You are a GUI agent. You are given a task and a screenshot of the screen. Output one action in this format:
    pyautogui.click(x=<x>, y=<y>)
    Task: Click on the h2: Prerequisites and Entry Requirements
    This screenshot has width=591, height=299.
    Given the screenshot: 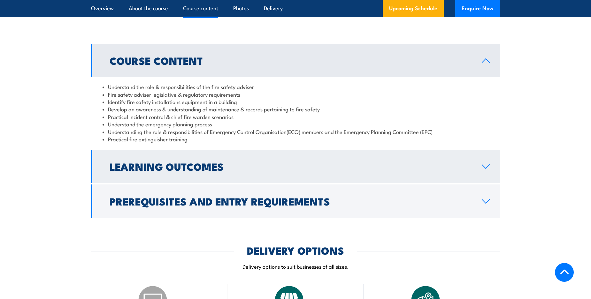 What is the action you would take?
    pyautogui.click(x=290, y=201)
    